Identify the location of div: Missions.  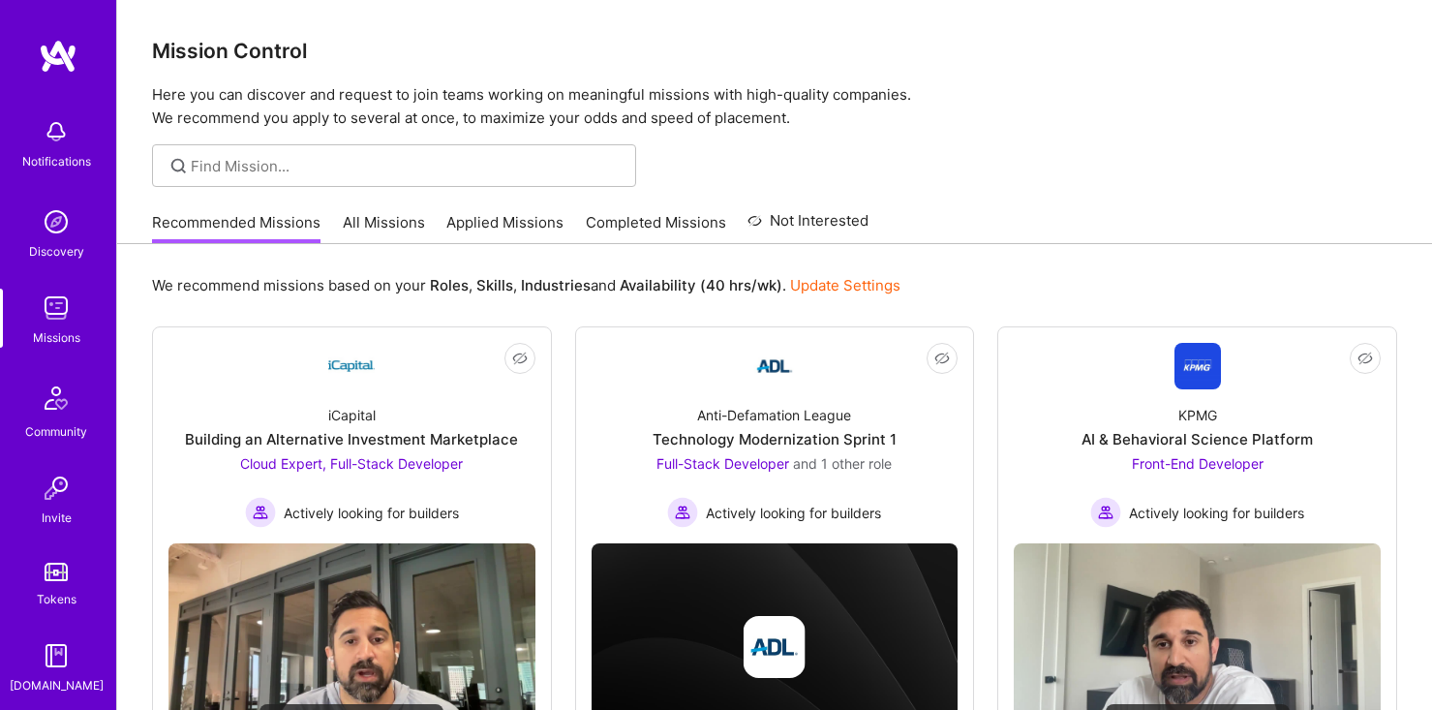
(56, 337).